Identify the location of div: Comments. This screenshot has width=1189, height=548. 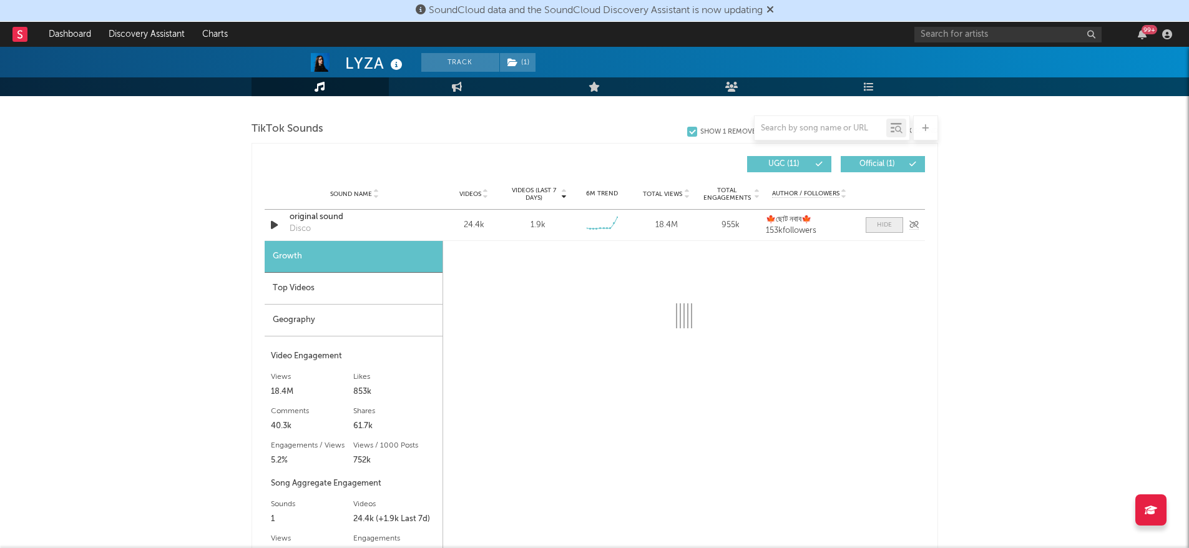
(312, 411).